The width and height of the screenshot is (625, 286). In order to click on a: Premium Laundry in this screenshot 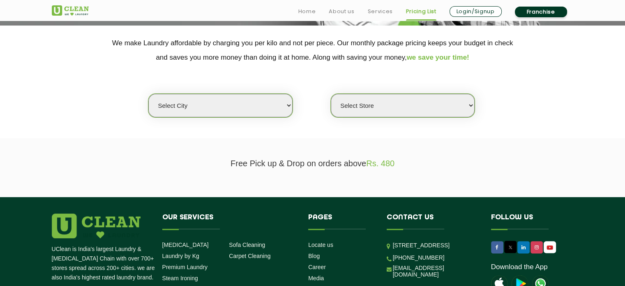, I will do `click(185, 267)`.